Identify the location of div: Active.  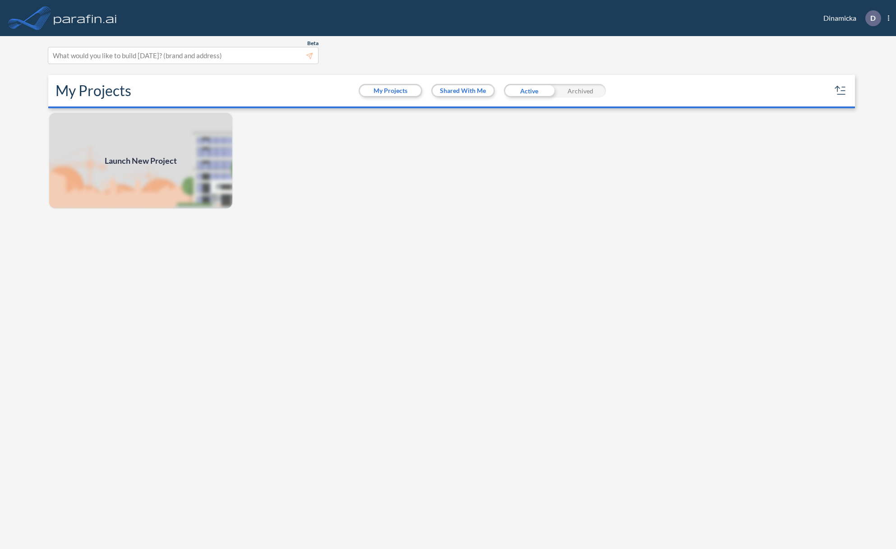
(529, 91).